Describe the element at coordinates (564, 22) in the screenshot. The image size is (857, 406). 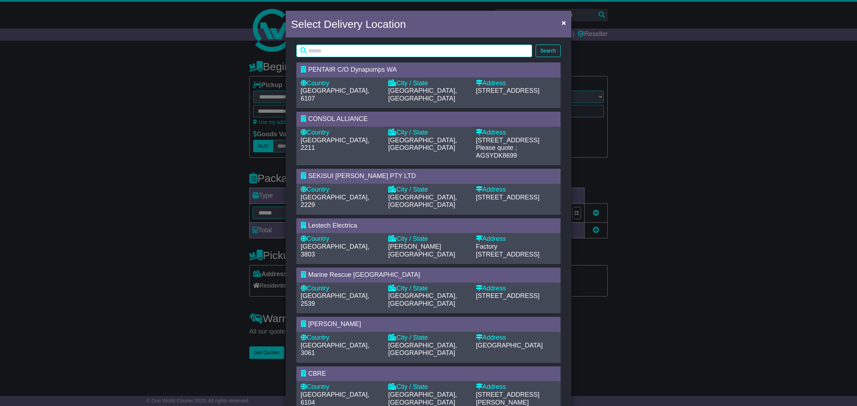
I see `button: Close` at that location.